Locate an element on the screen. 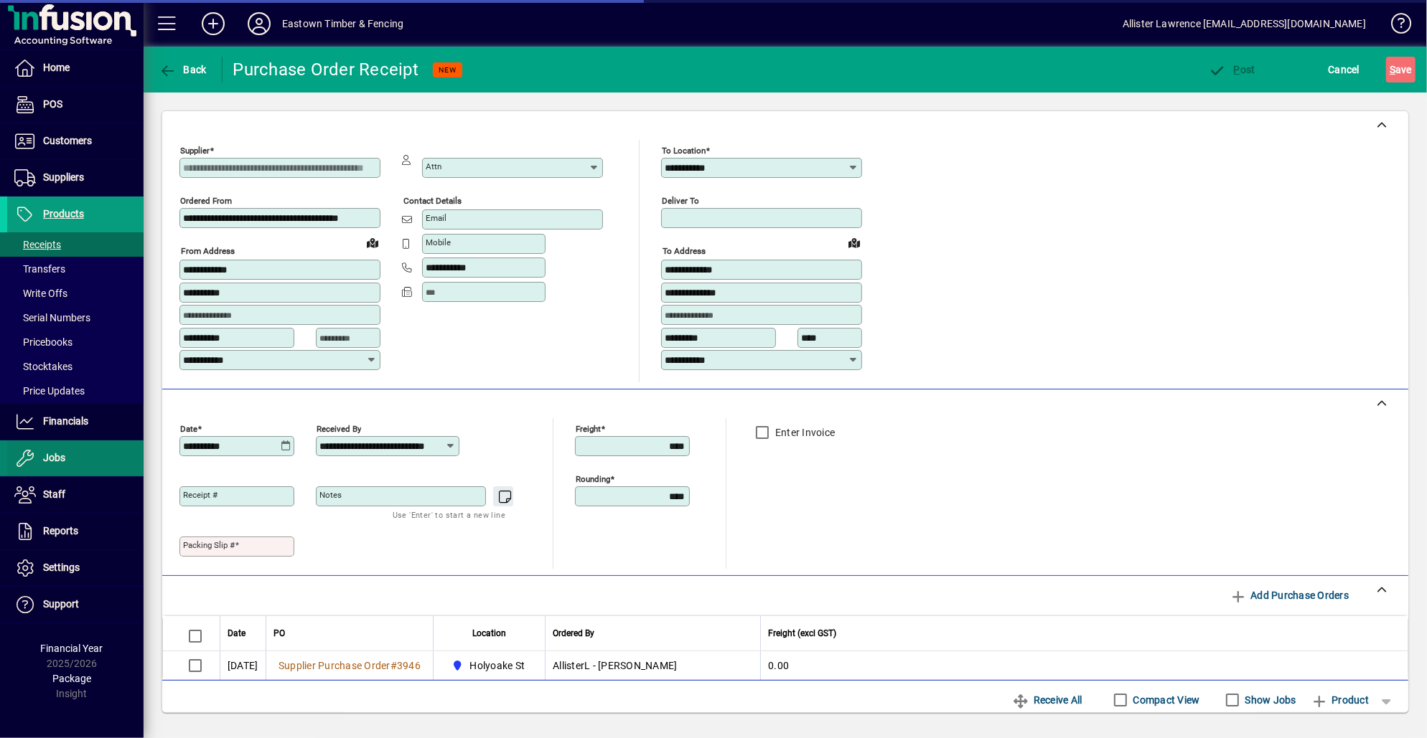 Image resolution: width=1427 pixels, height=738 pixels. div: PO is located at coordinates (349, 634).